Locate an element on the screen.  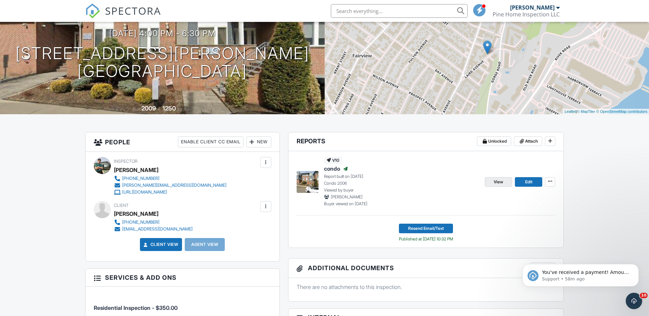
a: © OpenStreetMap contributors is located at coordinates (621, 111).